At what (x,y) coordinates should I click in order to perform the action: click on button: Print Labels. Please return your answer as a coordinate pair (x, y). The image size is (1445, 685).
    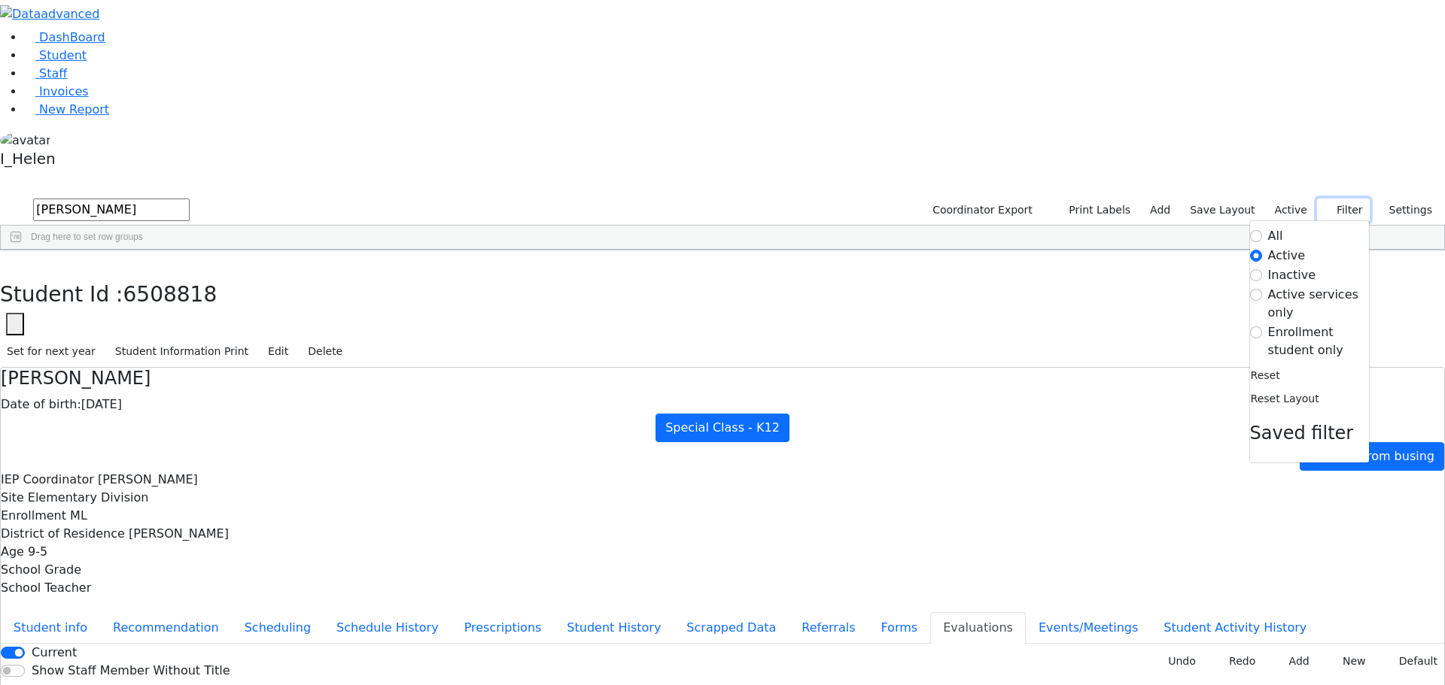
    Looking at the image, I should click on (1094, 210).